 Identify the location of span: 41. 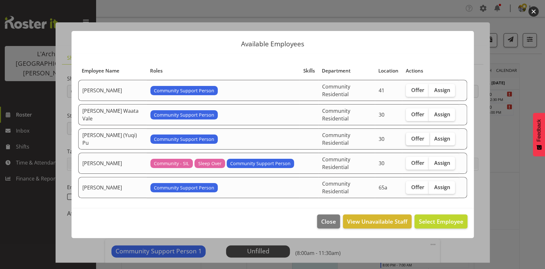
(382, 90).